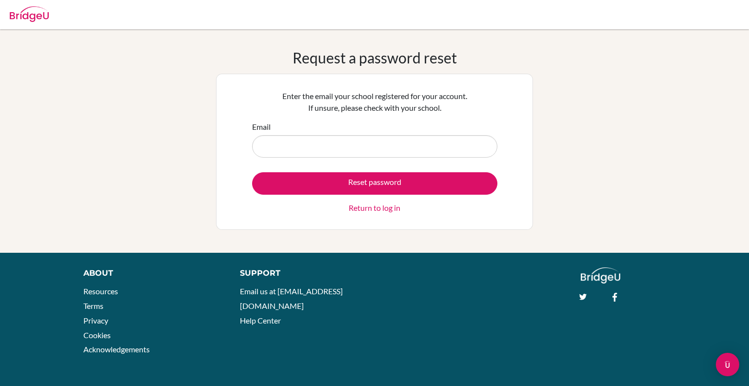 The width and height of the screenshot is (749, 386). Describe the element at coordinates (375, 183) in the screenshot. I see `button: Reset password` at that location.